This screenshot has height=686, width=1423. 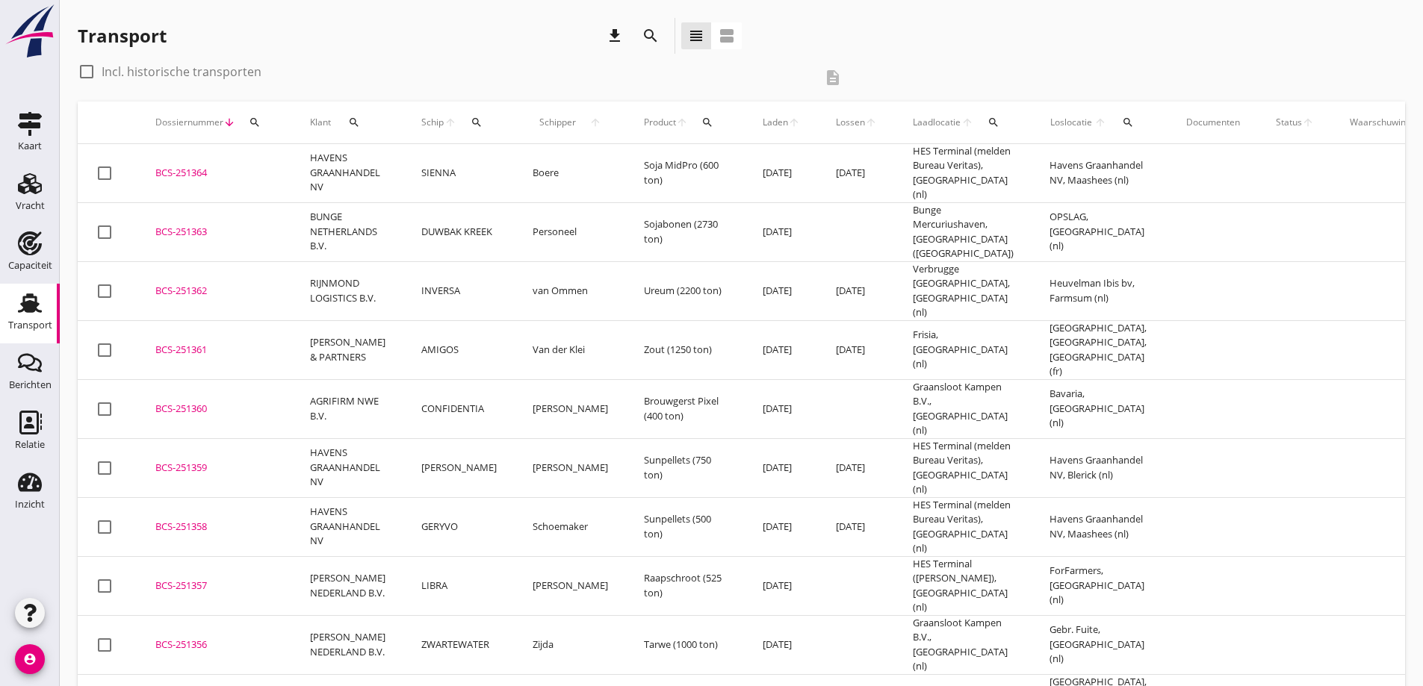 I want to click on i: download, so click(x=615, y=36).